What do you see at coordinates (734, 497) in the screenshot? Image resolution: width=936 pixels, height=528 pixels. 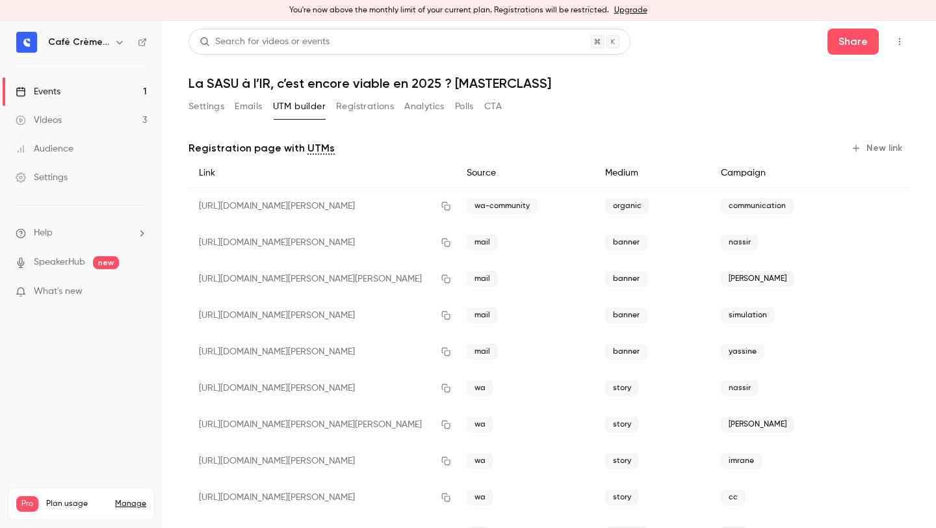 I see `span: cc` at bounding box center [734, 497].